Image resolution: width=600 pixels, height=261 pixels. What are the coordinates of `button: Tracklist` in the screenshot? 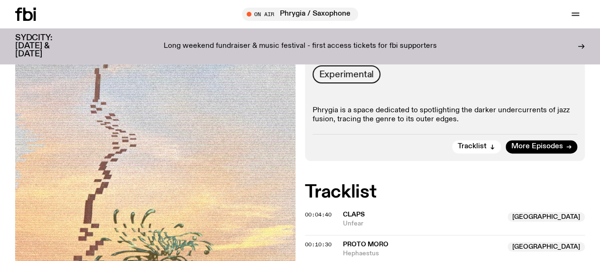 It's located at (476, 147).